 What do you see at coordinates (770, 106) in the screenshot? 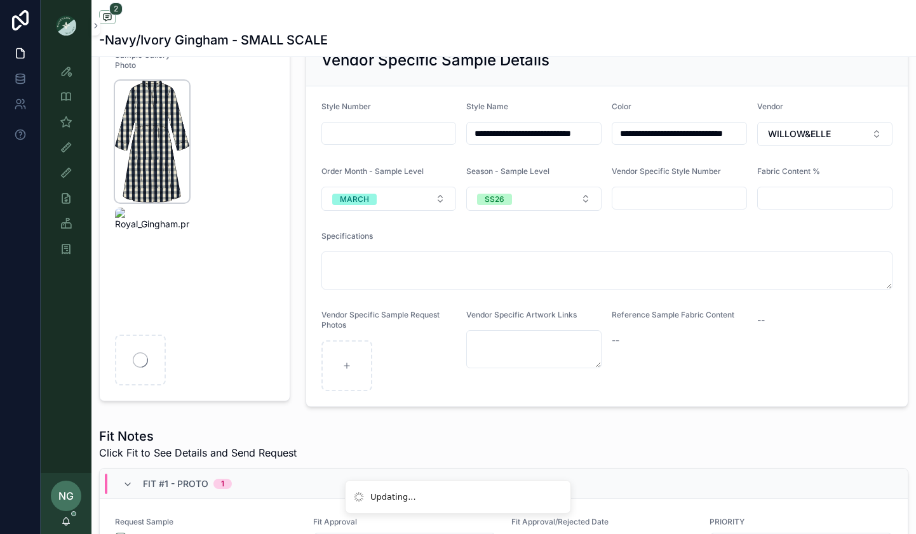
I see `span: Vendor` at bounding box center [770, 106].